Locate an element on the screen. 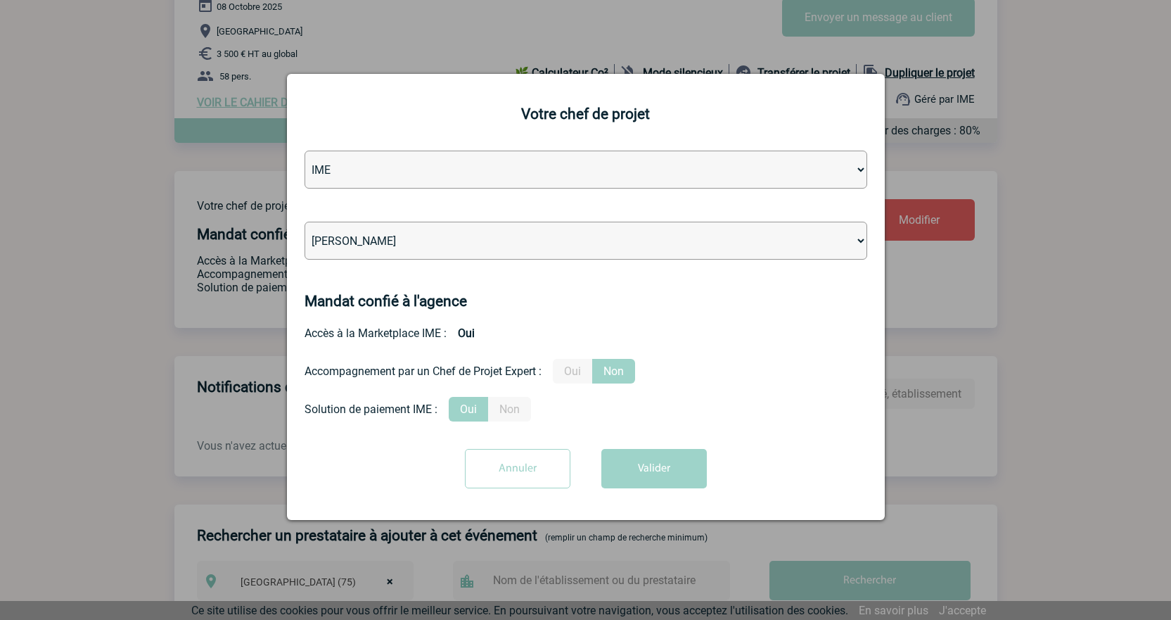  div: Conformité aux process achat client, Prise en charge de la facturation, Mutualisation de plusieur... is located at coordinates (586, 409).